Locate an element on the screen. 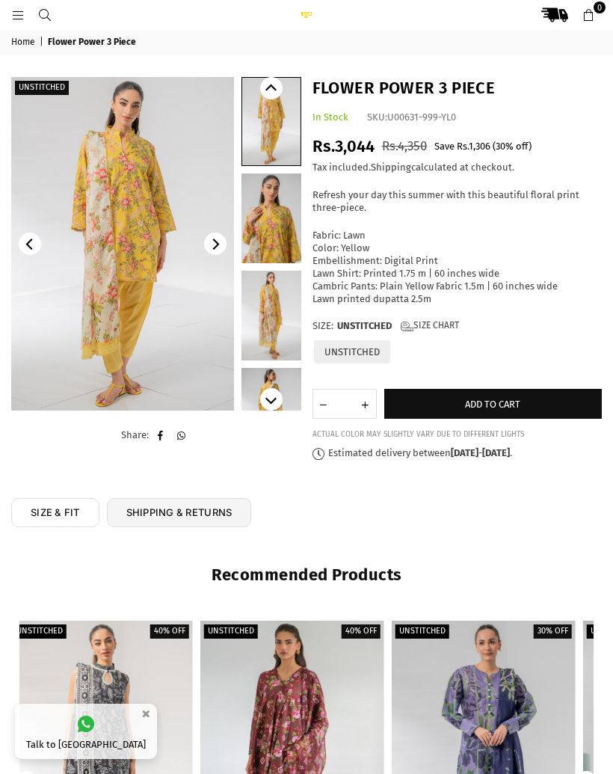  span: 30 is located at coordinates (500, 146).